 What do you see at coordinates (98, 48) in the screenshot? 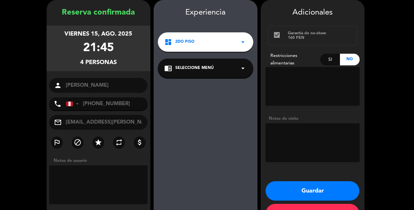
I see `div: 21:45` at bounding box center [98, 48].